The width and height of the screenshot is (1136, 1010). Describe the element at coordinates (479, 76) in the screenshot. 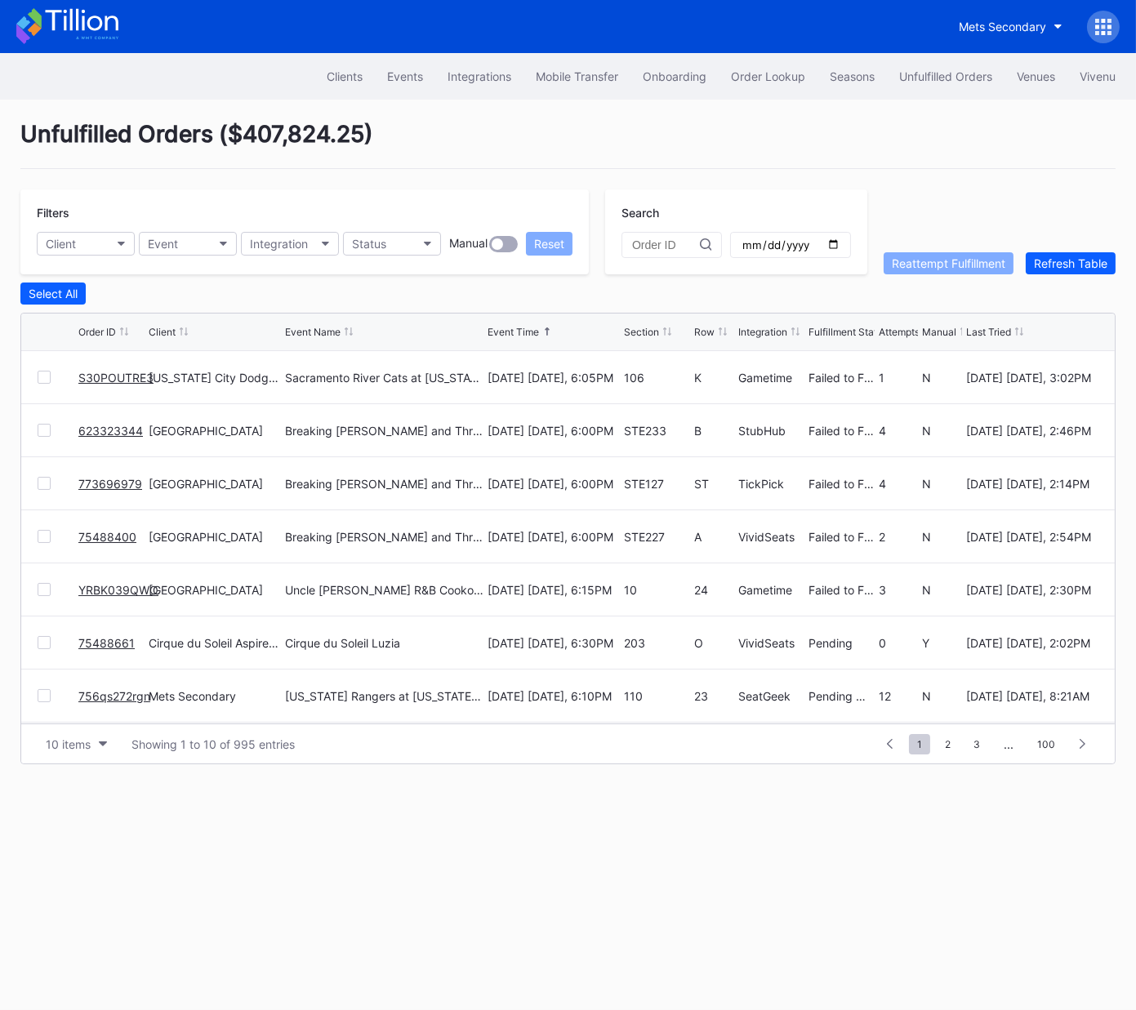

I see `a: Integrations` at that location.